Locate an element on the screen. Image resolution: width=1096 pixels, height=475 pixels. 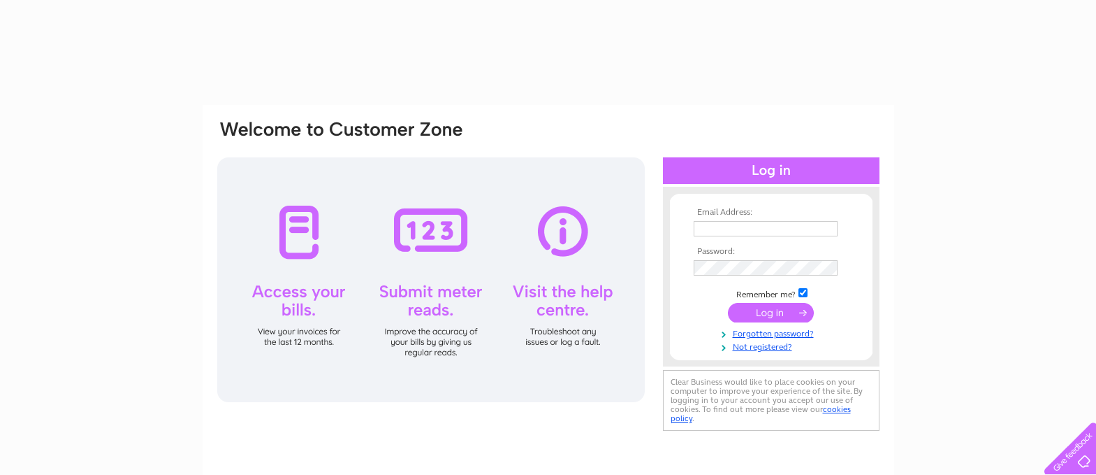
td: Remember me? is located at coordinates (772, 293).